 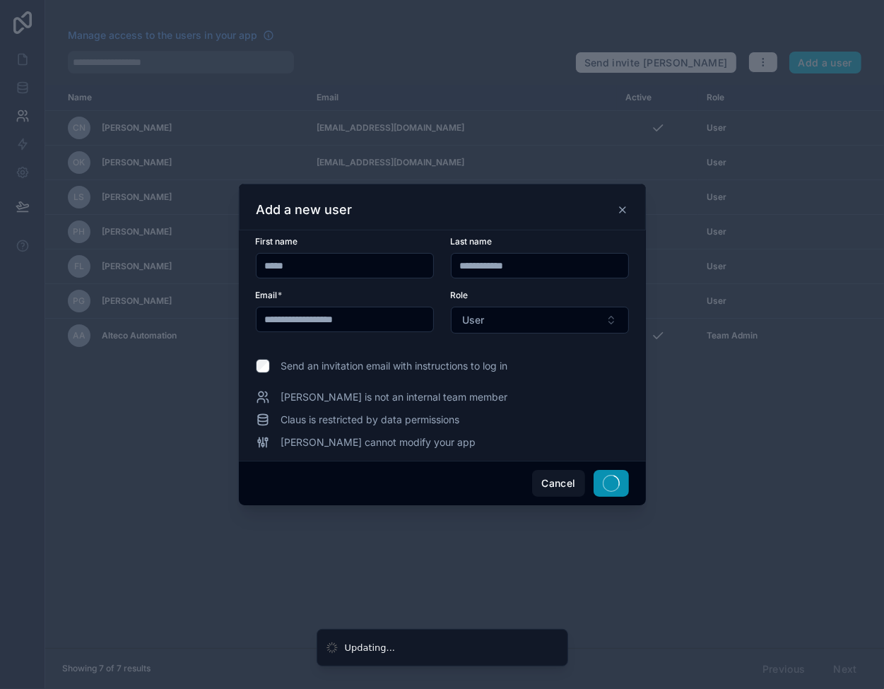 What do you see at coordinates (370, 648) in the screenshot?
I see `div: Updating...` at bounding box center [370, 648].